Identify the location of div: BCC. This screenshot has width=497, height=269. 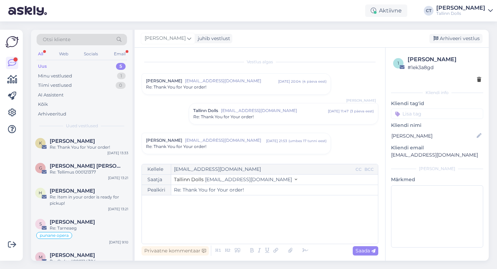
(369, 169).